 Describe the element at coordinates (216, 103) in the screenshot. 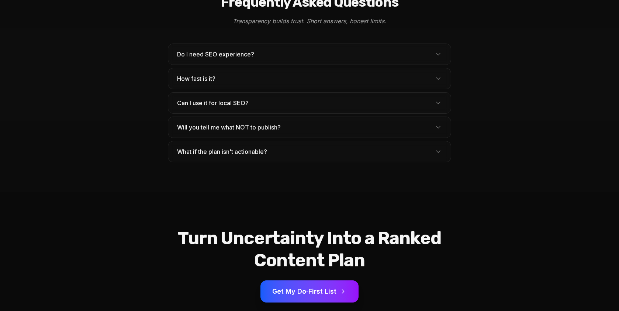

I see `span: Can I use it for local SEO?` at that location.